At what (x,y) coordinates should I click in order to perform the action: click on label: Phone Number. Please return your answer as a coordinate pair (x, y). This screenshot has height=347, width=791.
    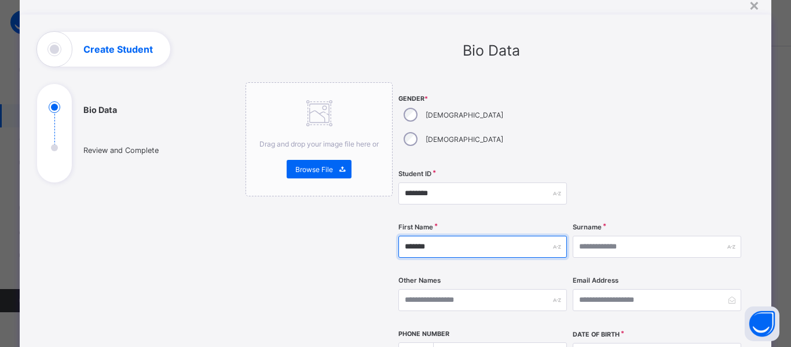
    Looking at the image, I should click on (424, 334).